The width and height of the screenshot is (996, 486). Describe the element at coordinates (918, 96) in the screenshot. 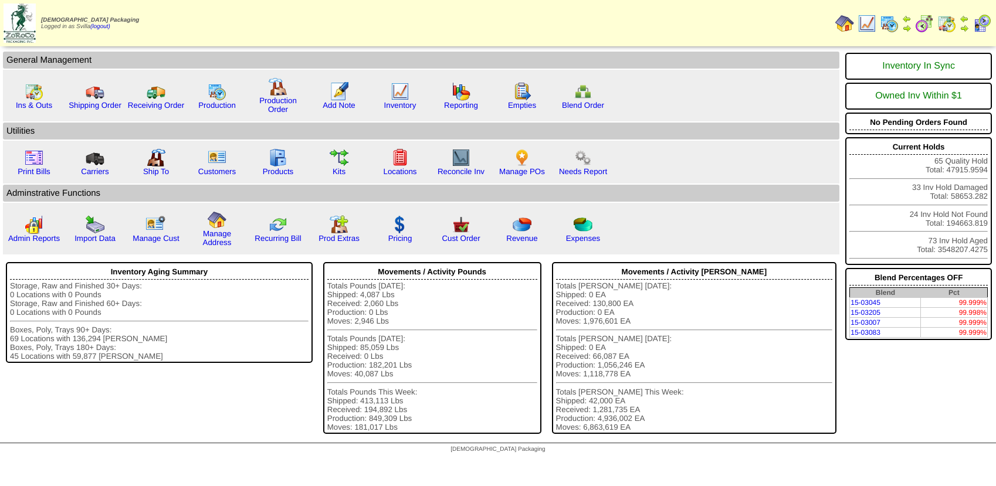

I see `div: Owned Inv Within $1` at that location.